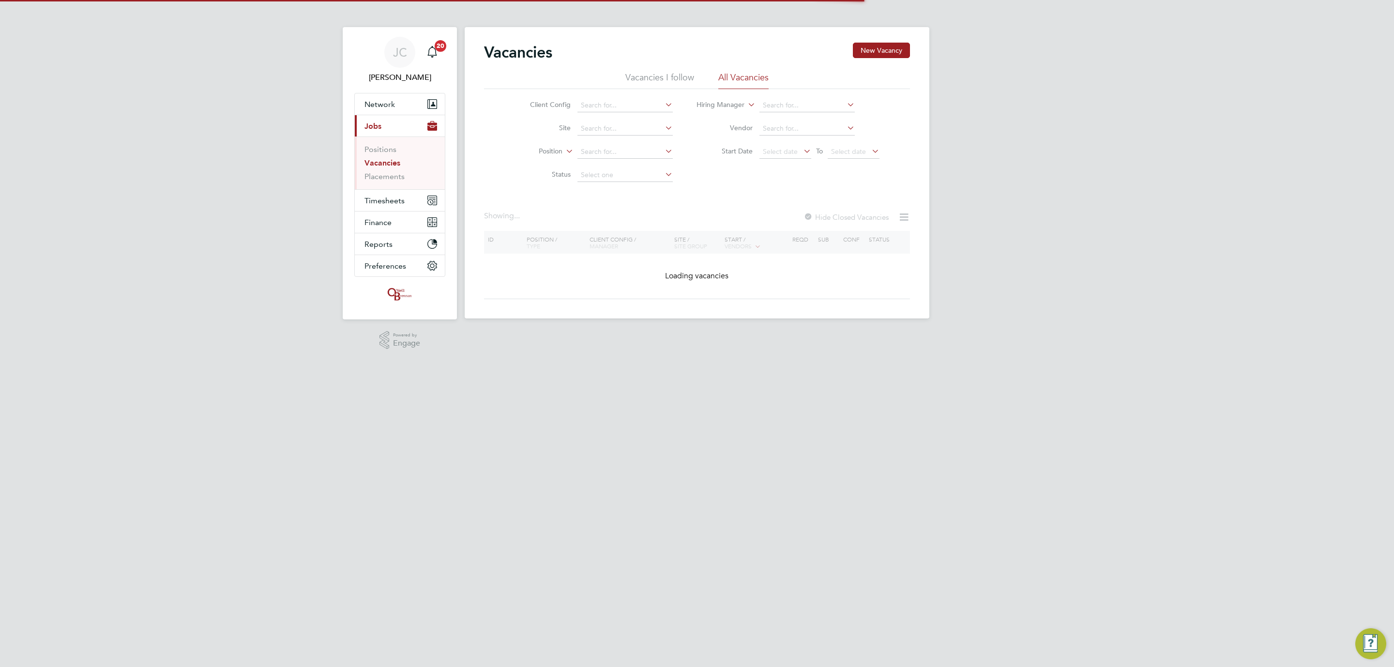  What do you see at coordinates (407, 335) in the screenshot?
I see `span: Powered by` at bounding box center [407, 335].